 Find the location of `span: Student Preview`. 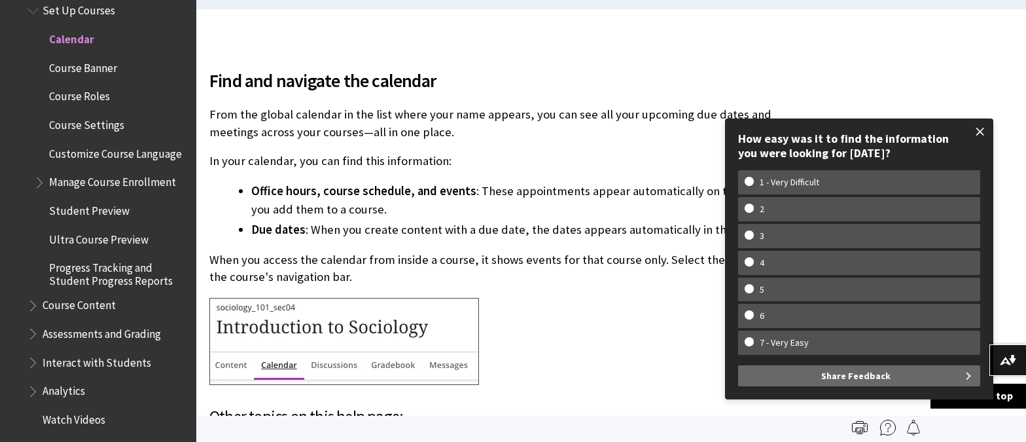

span: Student Preview is located at coordinates (89, 208).